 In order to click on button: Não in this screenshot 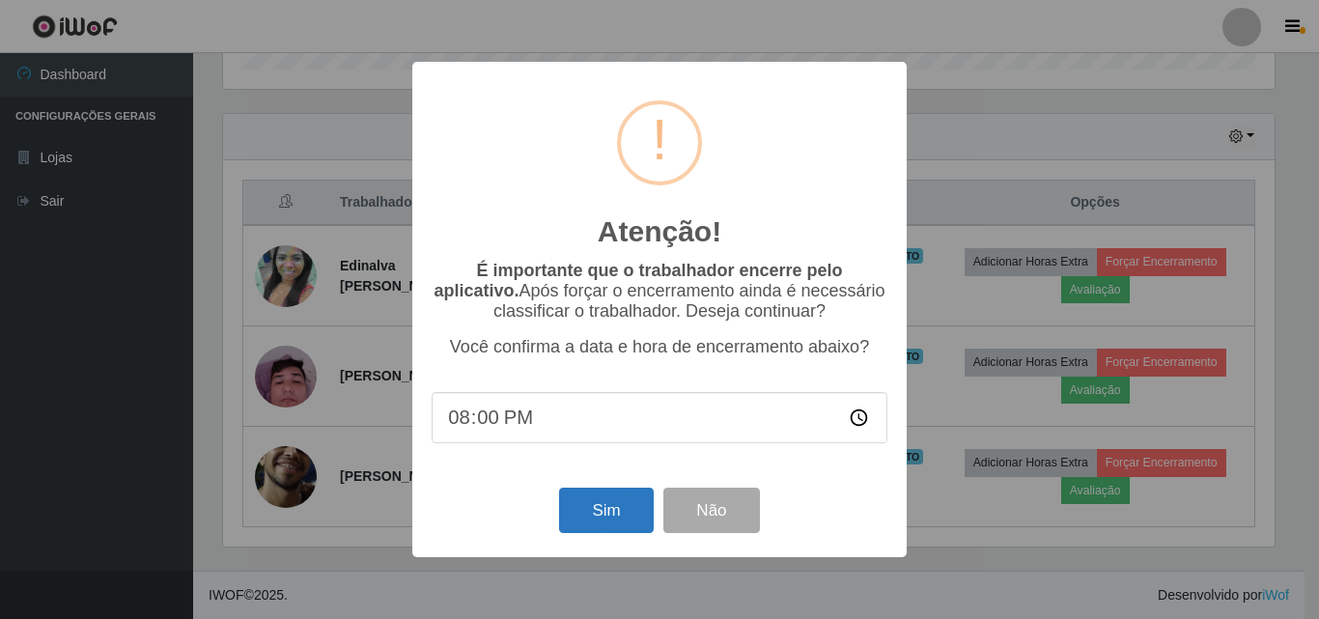, I will do `click(711, 510)`.